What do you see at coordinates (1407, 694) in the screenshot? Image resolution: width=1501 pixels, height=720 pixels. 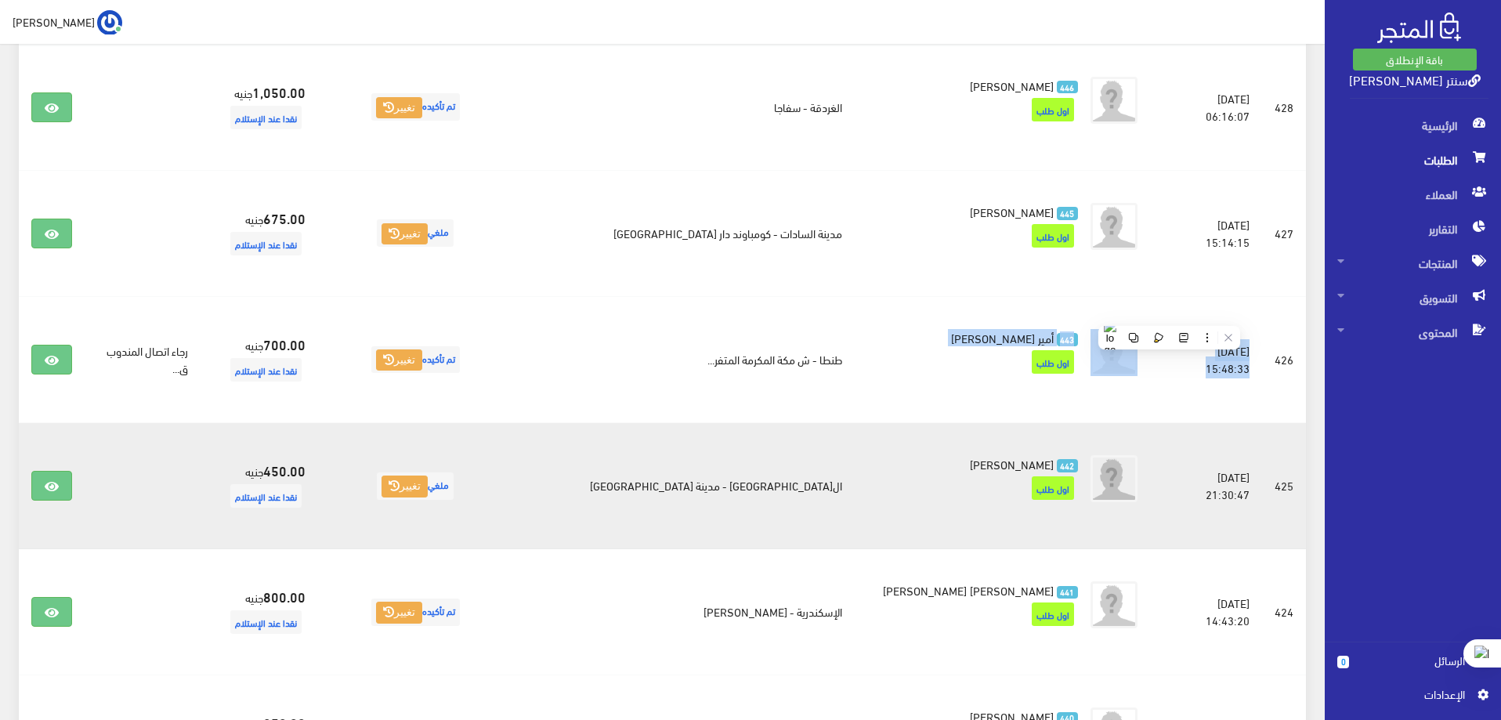 I see `span: اﻹعدادات` at bounding box center [1407, 694].